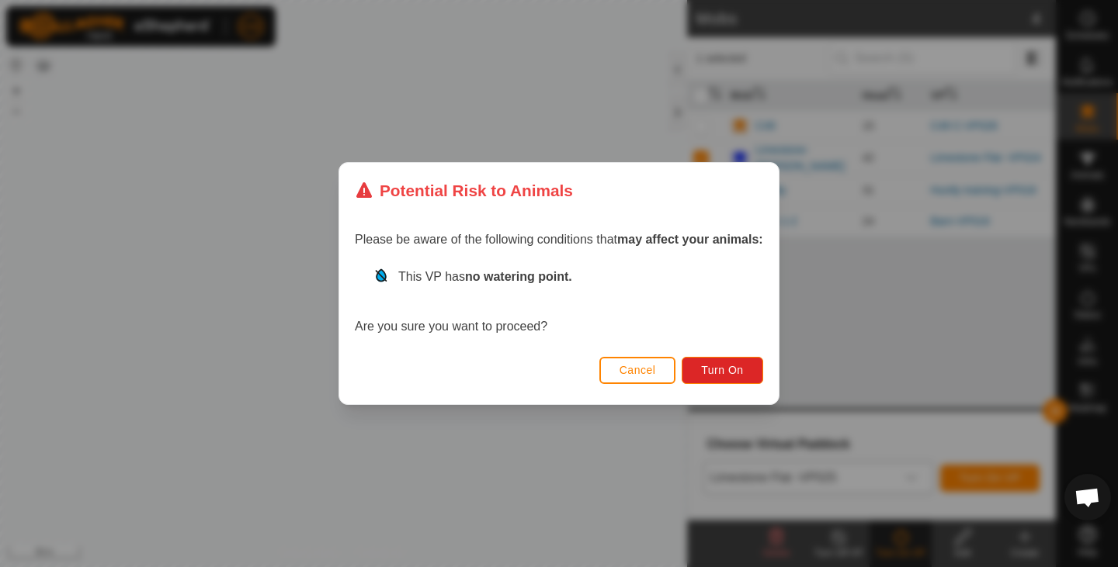 Image resolution: width=1118 pixels, height=567 pixels. What do you see at coordinates (690, 239) in the screenshot?
I see `strong: may affect your animals:` at bounding box center [690, 239].